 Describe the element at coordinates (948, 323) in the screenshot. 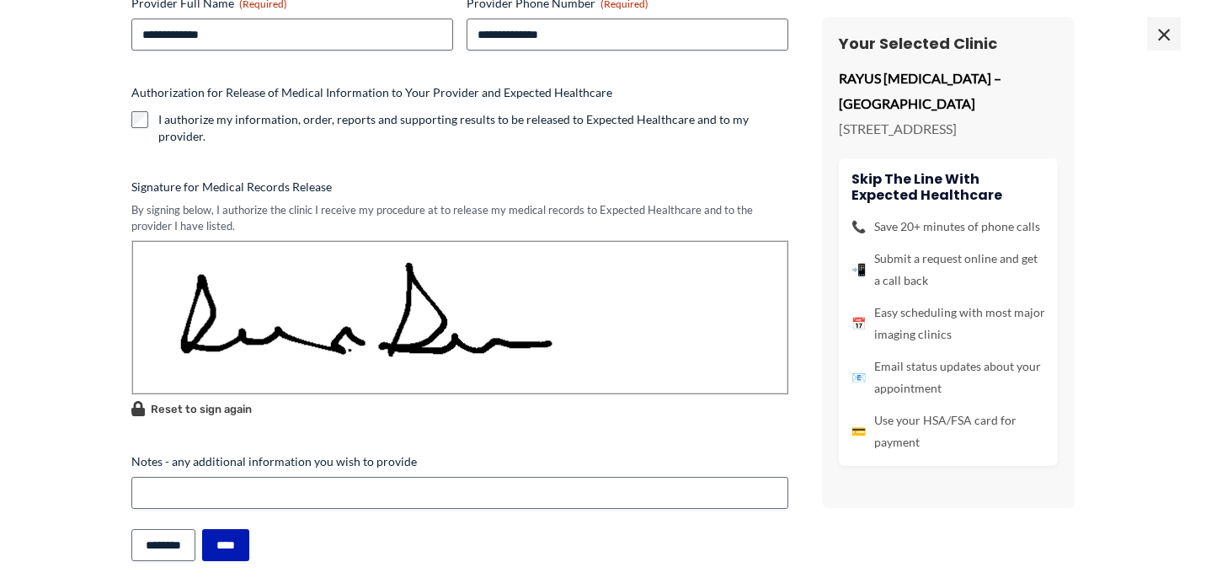

I see `li: Easy scheduling with most major imaging clinics` at that location.